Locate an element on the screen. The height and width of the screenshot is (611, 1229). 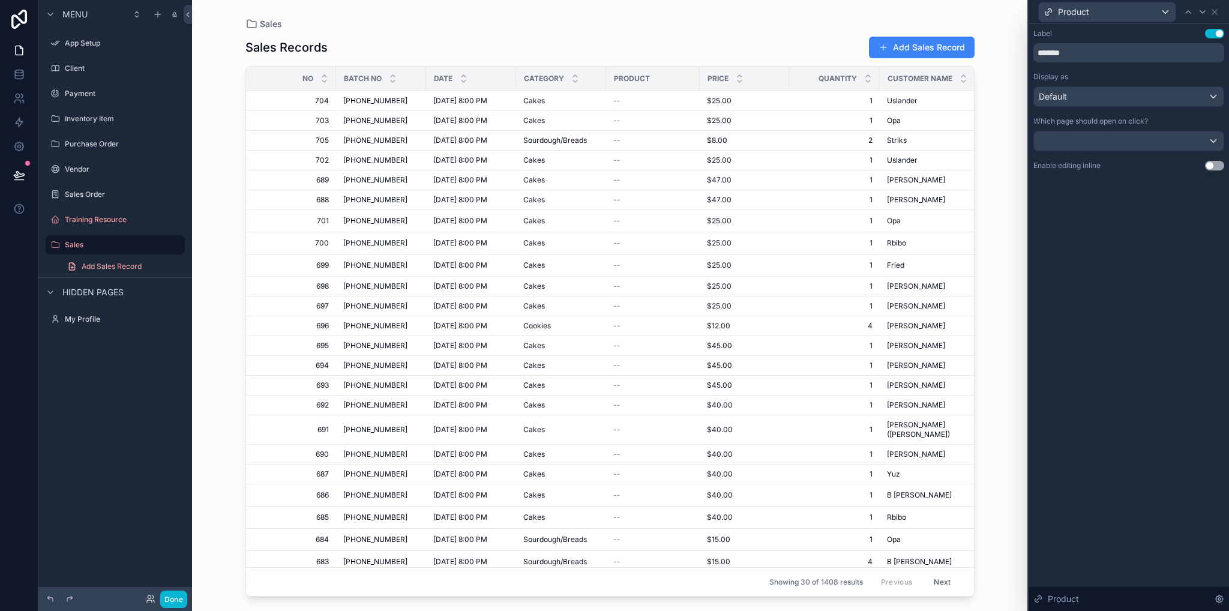
a: 691 is located at coordinates (295, 430).